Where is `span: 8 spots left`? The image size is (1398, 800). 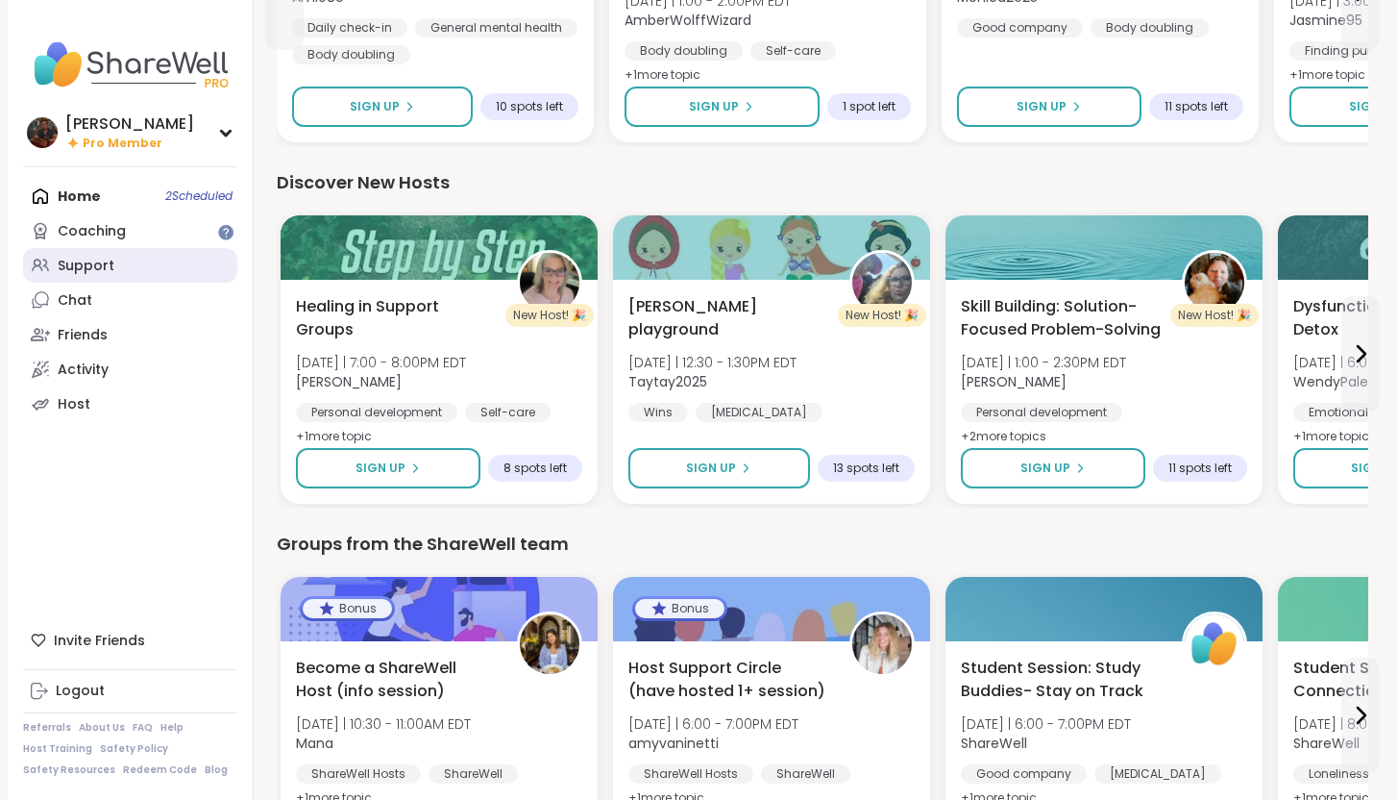 span: 8 spots left is located at coordinates (535, 468).